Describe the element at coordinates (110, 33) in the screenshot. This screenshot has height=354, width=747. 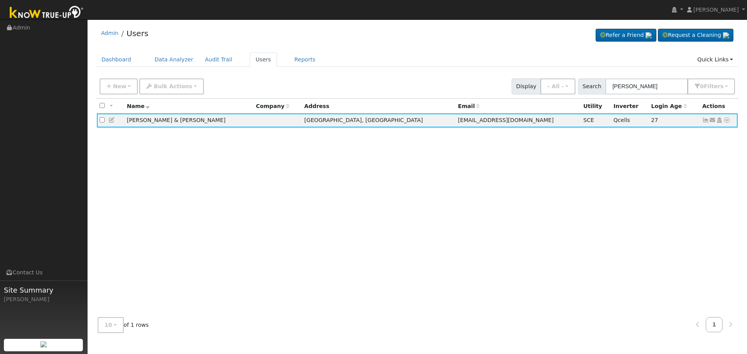
I see `a: Admin` at that location.